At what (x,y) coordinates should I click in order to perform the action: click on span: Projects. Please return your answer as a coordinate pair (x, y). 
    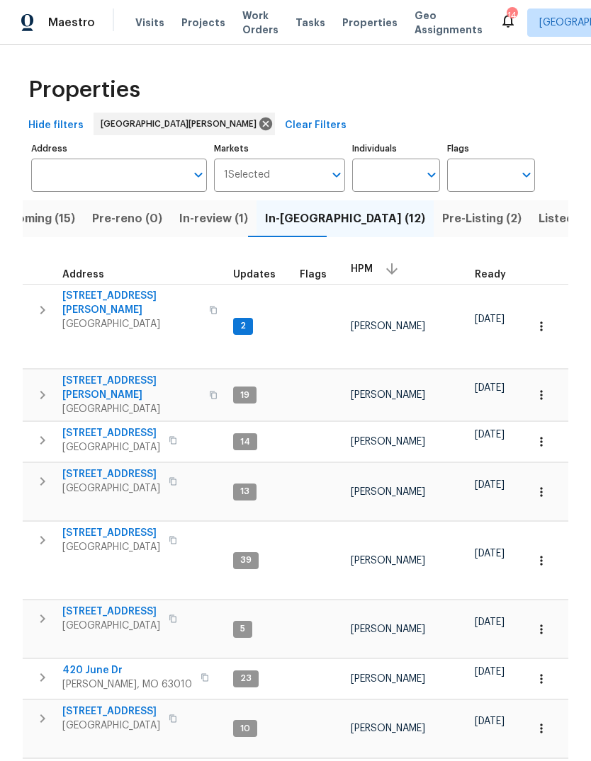
    Looking at the image, I should click on (203, 23).